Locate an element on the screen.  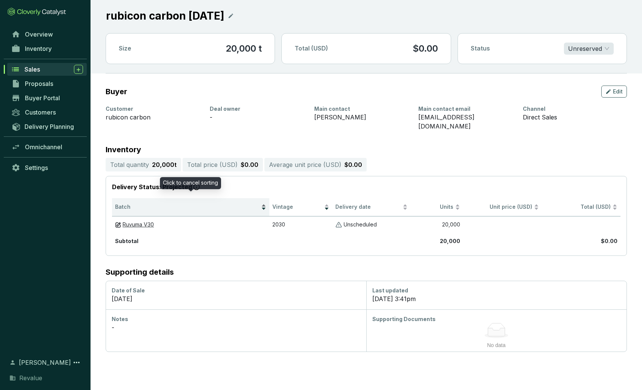
div: Direct Sales is located at coordinates (570, 117).